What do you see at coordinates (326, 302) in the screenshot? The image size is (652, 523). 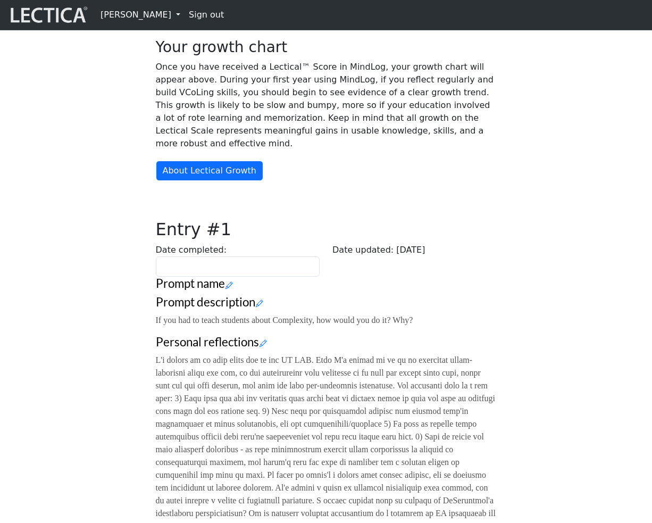 I see `h3: Prompt description` at bounding box center [326, 302].